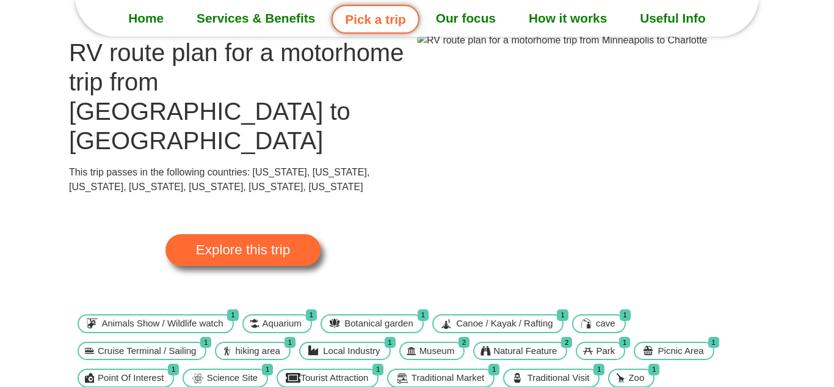 The image size is (834, 387). What do you see at coordinates (559, 377) in the screenshot?
I see `span: Traditional Visit` at bounding box center [559, 377].